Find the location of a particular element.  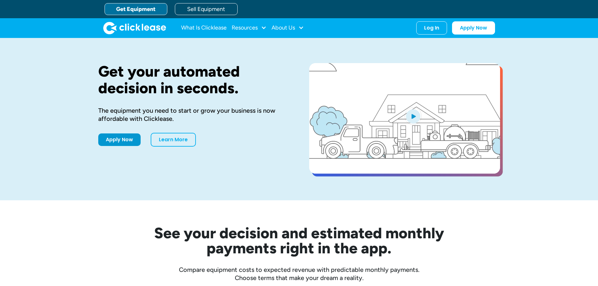

div: Compare equipment costs to expected revenue with predictable monthly payments. Choose terms that ... is located at coordinates (299, 274).